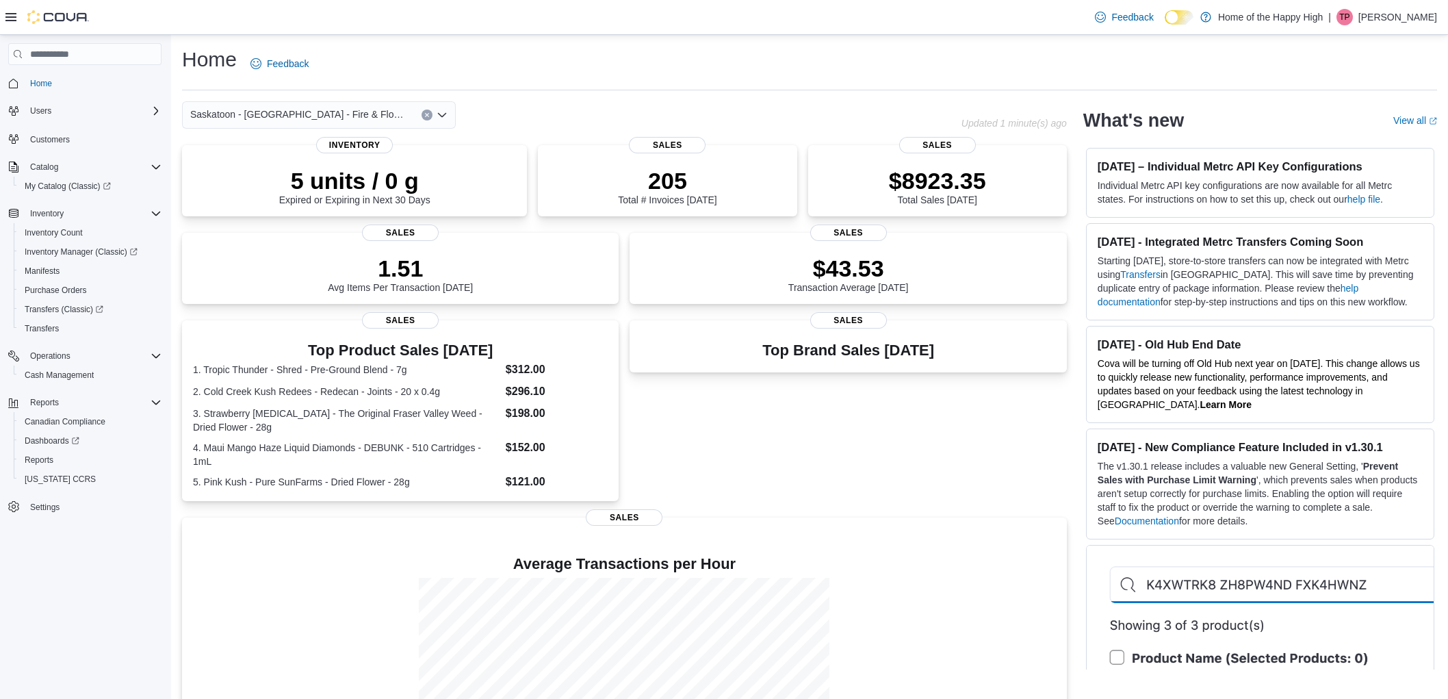 This screenshot has width=1448, height=699. What do you see at coordinates (346, 482) in the screenshot?
I see `dt: 5. Pink Kush - Pure SunFarms - Dried Flower - 28g` at bounding box center [346, 482].